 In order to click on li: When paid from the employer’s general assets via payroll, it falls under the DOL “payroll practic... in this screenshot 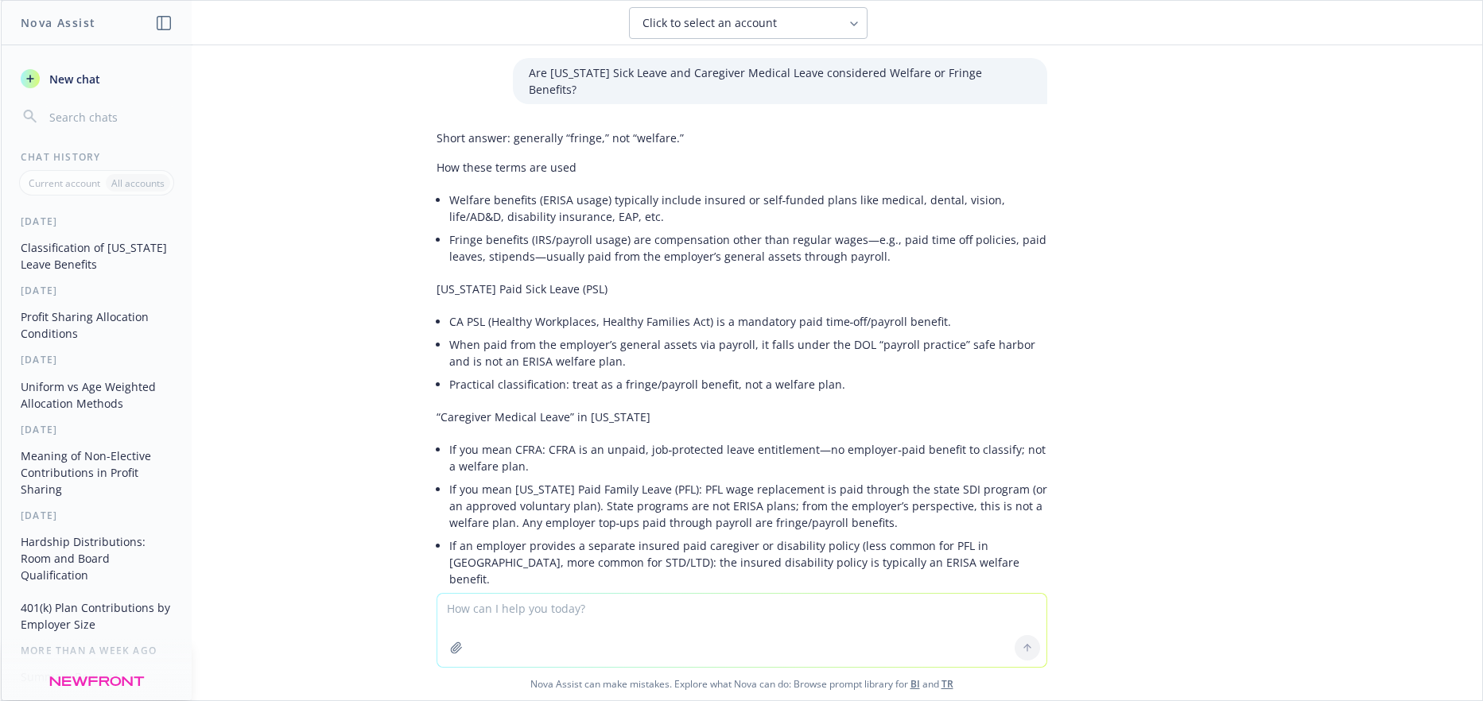, I will do `click(748, 353)`.